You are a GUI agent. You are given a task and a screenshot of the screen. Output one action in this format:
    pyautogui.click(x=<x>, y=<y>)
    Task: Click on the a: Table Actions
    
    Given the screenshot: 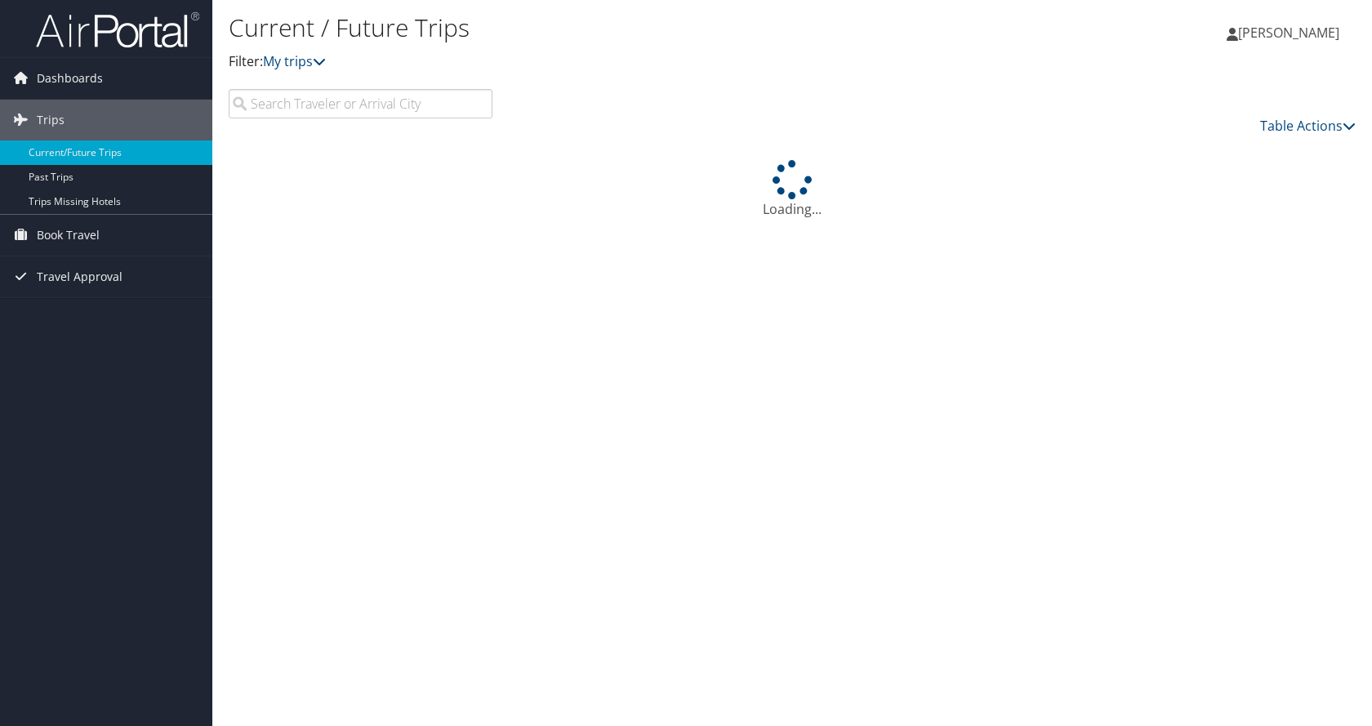 What is the action you would take?
    pyautogui.click(x=1307, y=126)
    